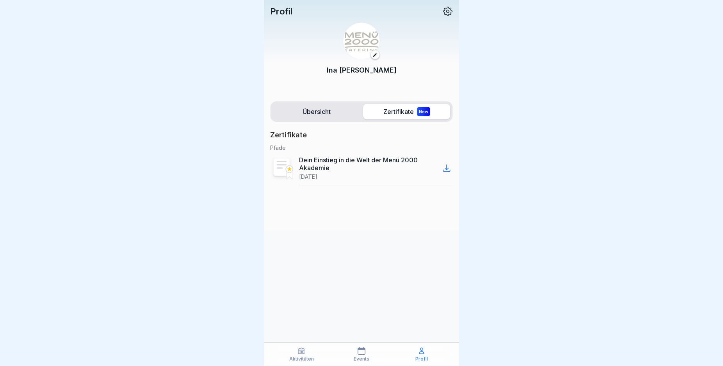  What do you see at coordinates (316, 112) in the screenshot?
I see `label: Übersicht` at bounding box center [316, 112].